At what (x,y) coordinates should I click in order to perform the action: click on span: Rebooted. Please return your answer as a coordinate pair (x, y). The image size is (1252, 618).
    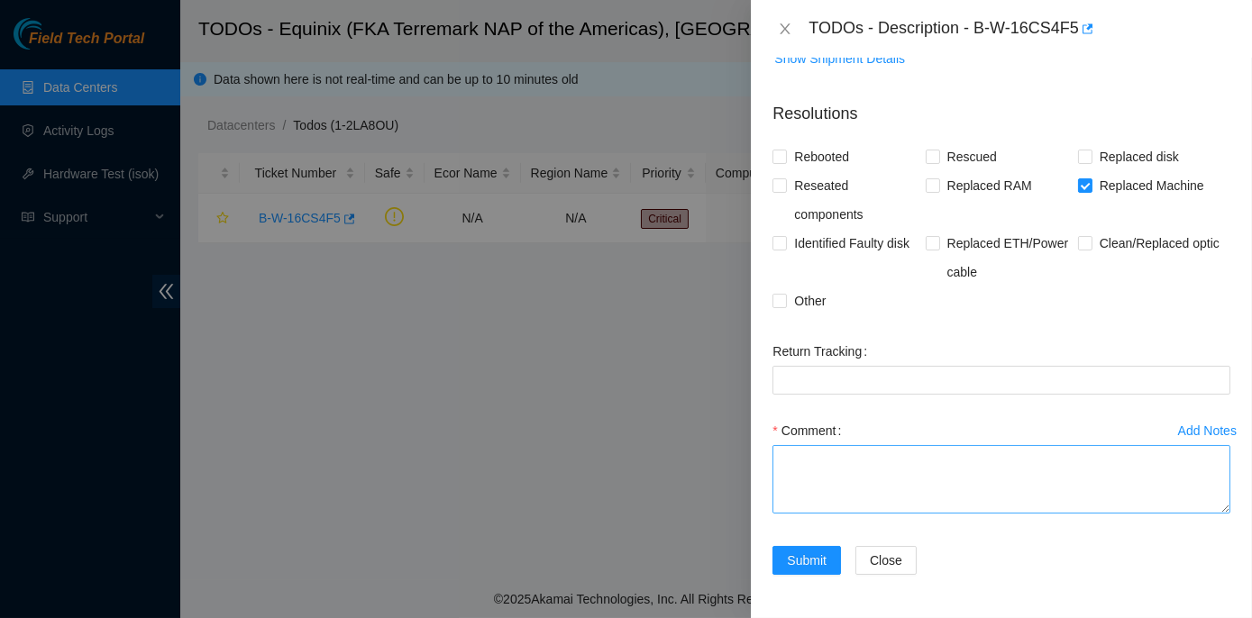
    Looking at the image, I should click on (821, 157).